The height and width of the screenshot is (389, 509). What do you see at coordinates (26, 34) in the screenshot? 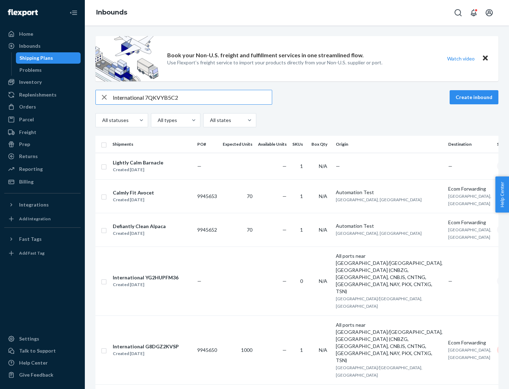
I see `div: Home` at bounding box center [26, 34].